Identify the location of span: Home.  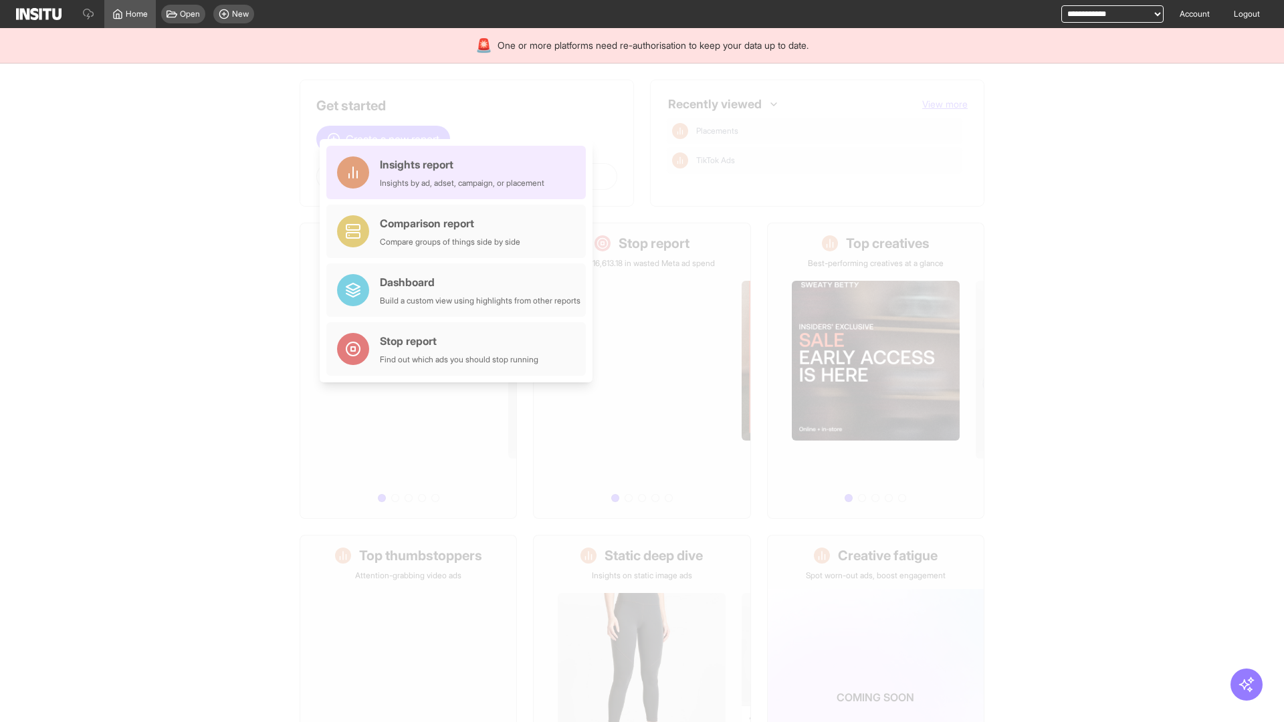
(136, 14).